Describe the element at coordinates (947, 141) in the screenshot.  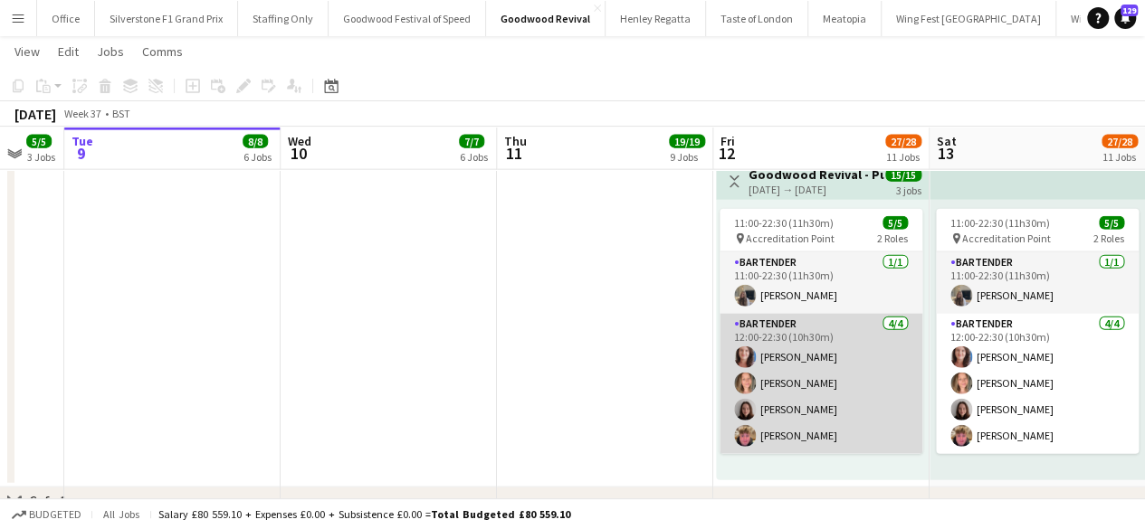
I see `span: Sat` at that location.